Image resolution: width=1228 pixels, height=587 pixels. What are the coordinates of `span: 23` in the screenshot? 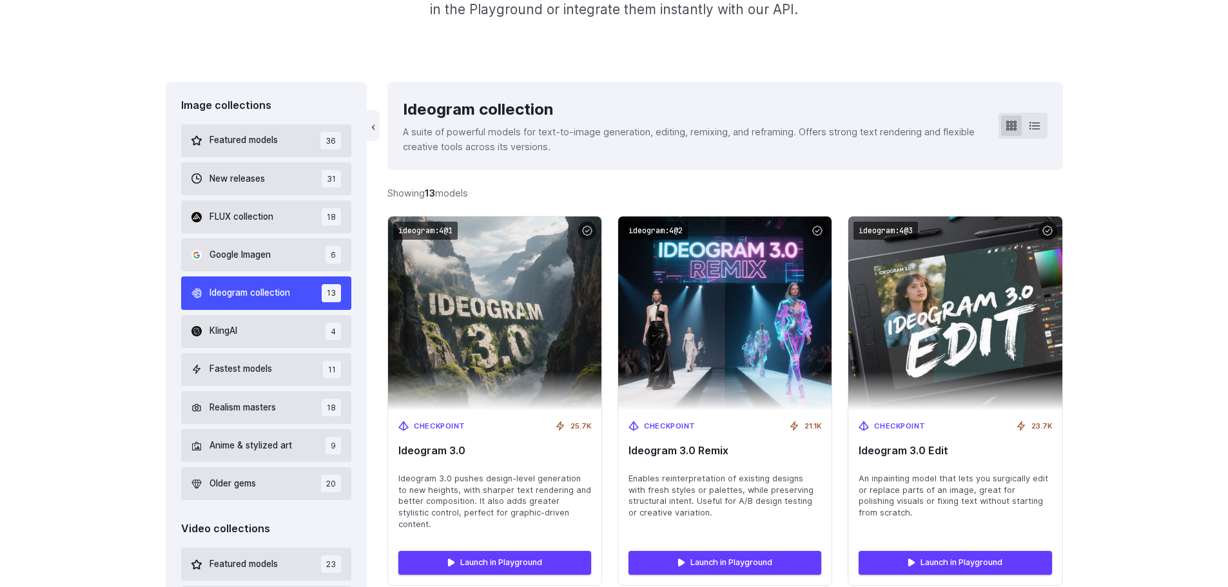 It's located at (331, 564).